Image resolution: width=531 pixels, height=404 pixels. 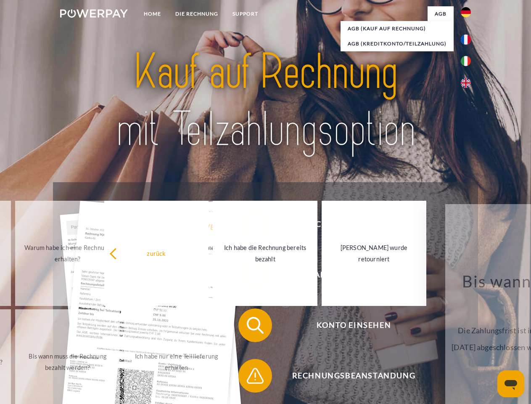 What do you see at coordinates (152, 14) in the screenshot?
I see `a: Home` at bounding box center [152, 14].